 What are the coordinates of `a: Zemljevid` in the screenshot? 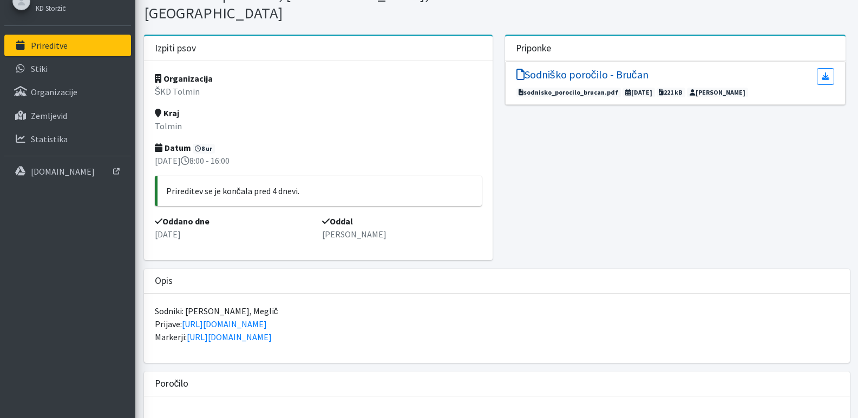 It's located at (68, 116).